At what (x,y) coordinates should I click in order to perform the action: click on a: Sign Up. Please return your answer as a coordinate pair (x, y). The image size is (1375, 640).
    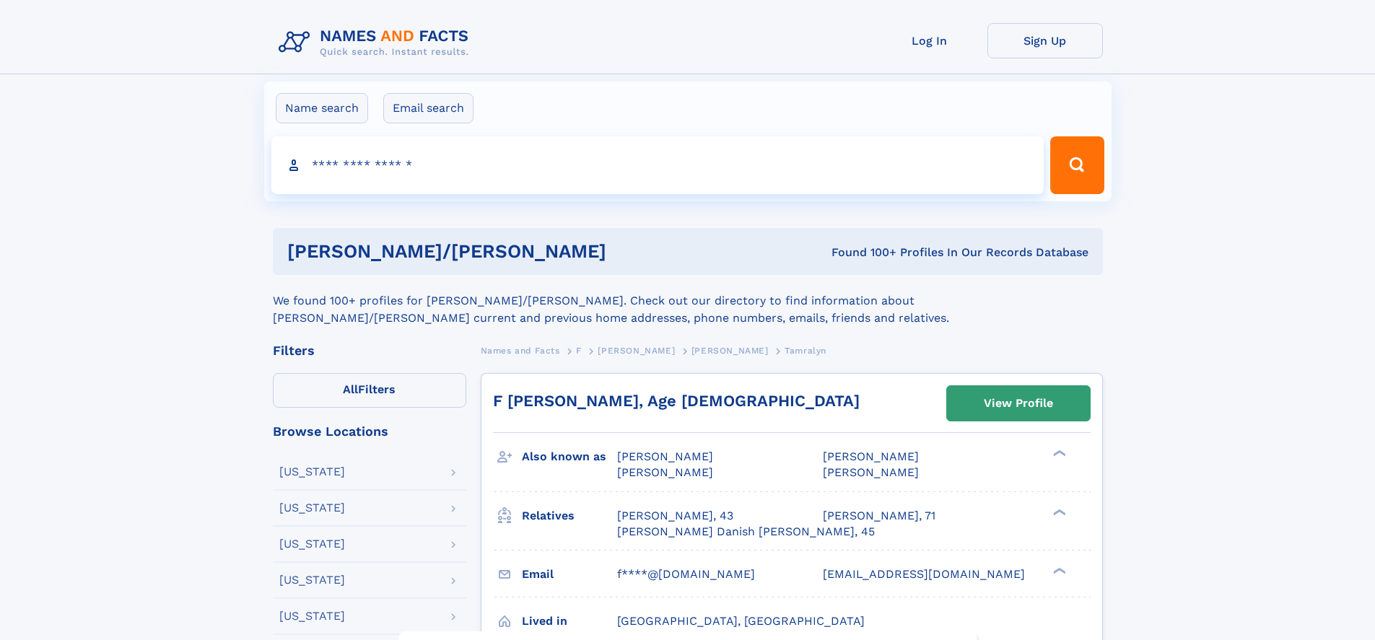
    Looking at the image, I should click on (1045, 40).